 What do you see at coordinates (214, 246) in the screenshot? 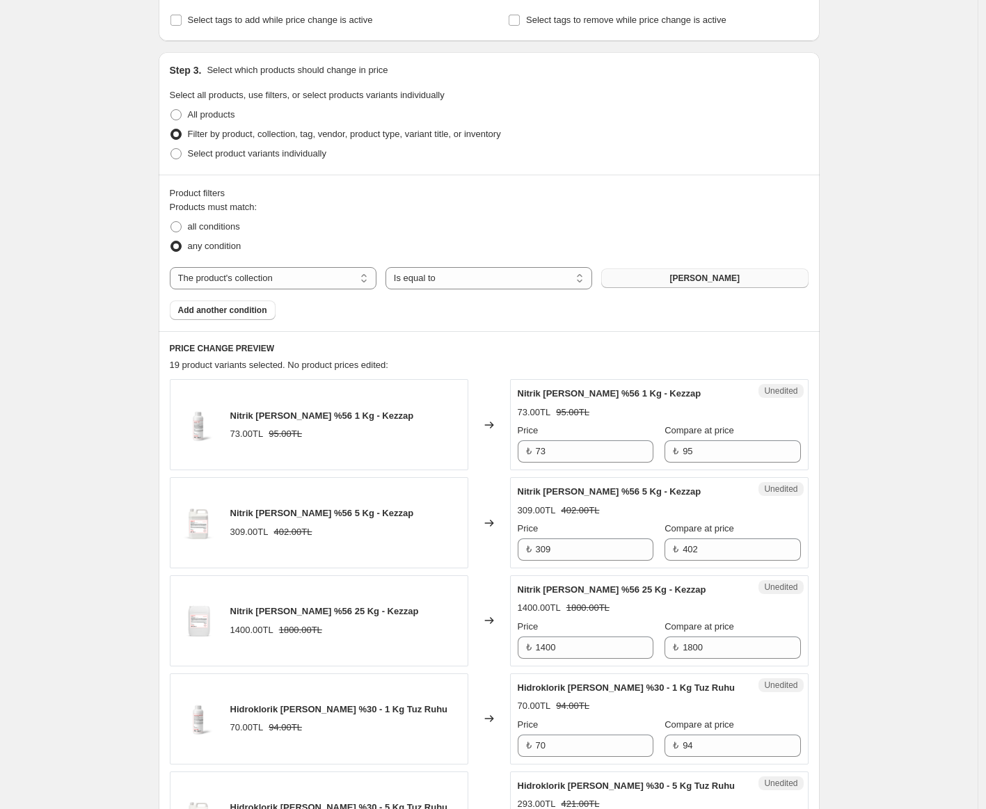
I see `span: any condition` at bounding box center [214, 246].